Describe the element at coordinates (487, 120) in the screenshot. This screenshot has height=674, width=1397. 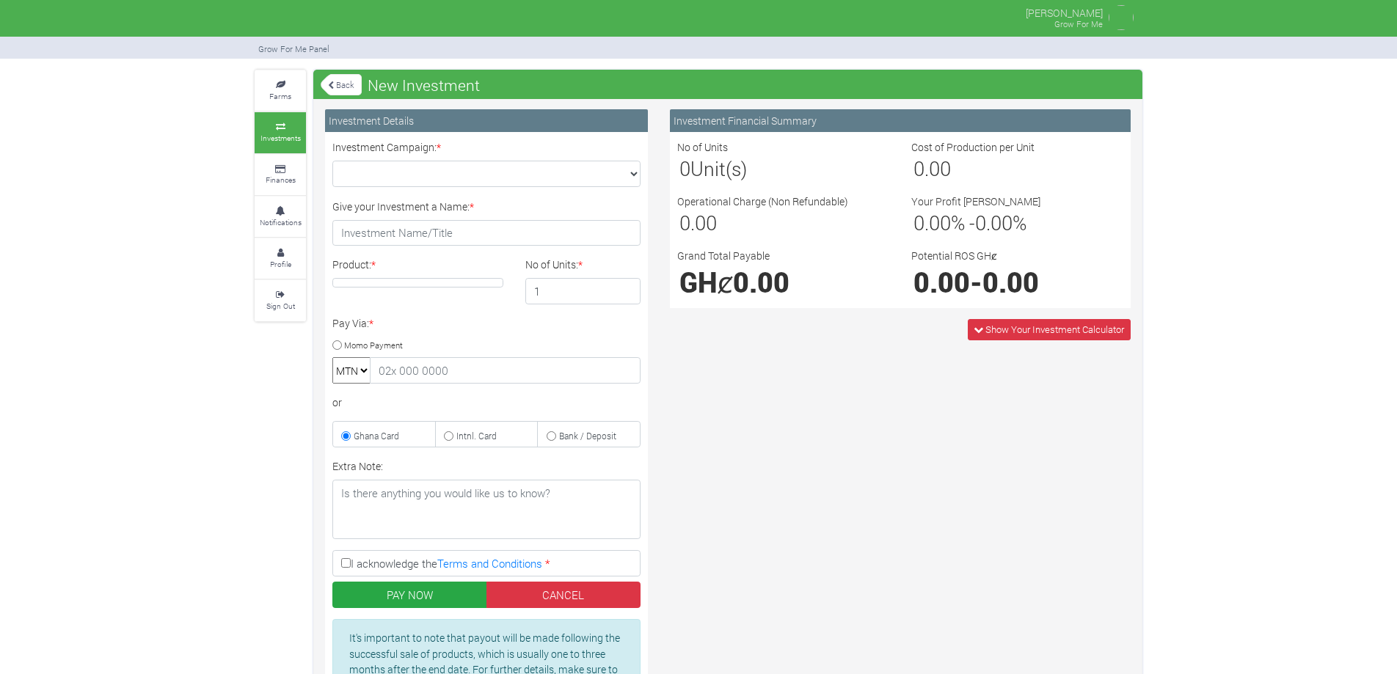
I see `div: Investment Details` at that location.